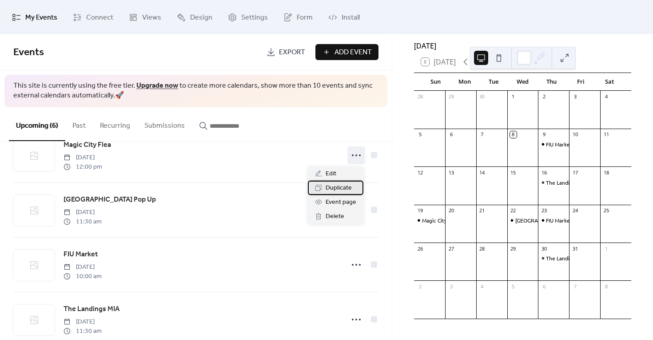 The height and width of the screenshot is (340, 653). I want to click on div: 26, so click(420, 248).